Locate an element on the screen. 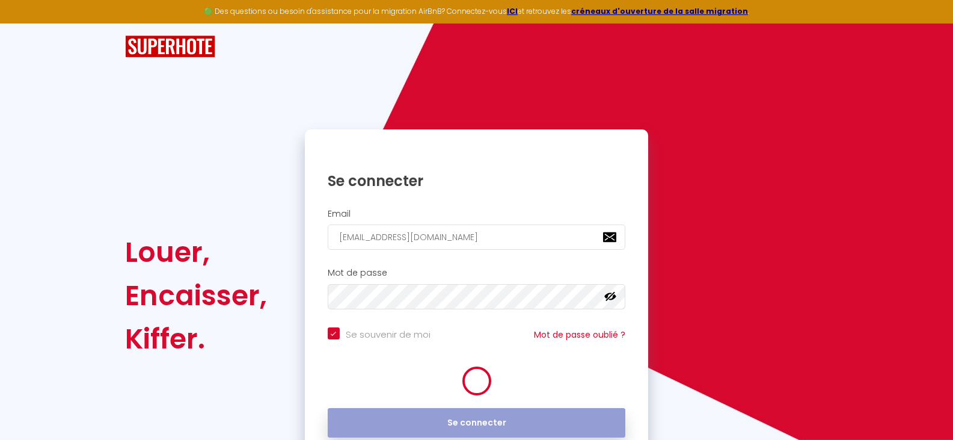 This screenshot has height=440, width=953. a: Mot de passe oublié ? is located at coordinates (580, 334).